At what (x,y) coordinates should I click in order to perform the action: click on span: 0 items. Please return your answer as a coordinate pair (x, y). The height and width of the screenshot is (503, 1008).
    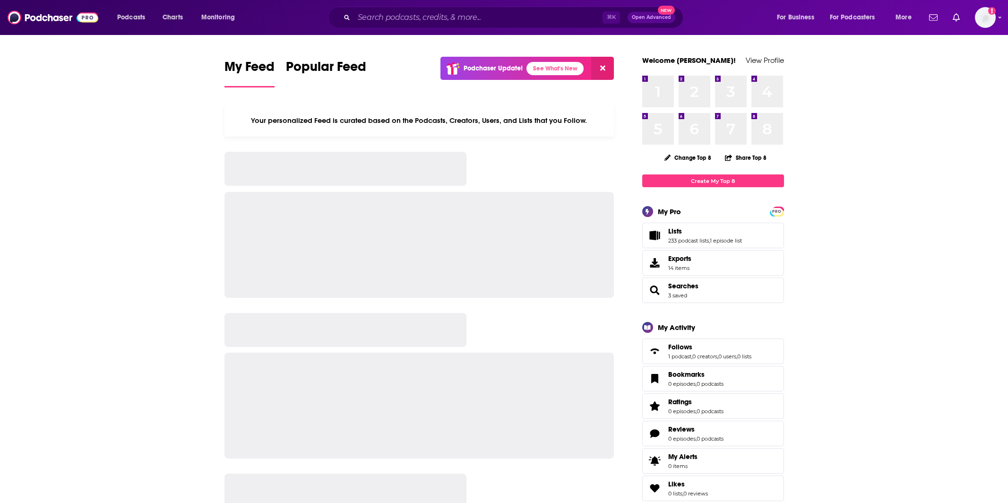
    Looking at the image, I should click on (683, 466).